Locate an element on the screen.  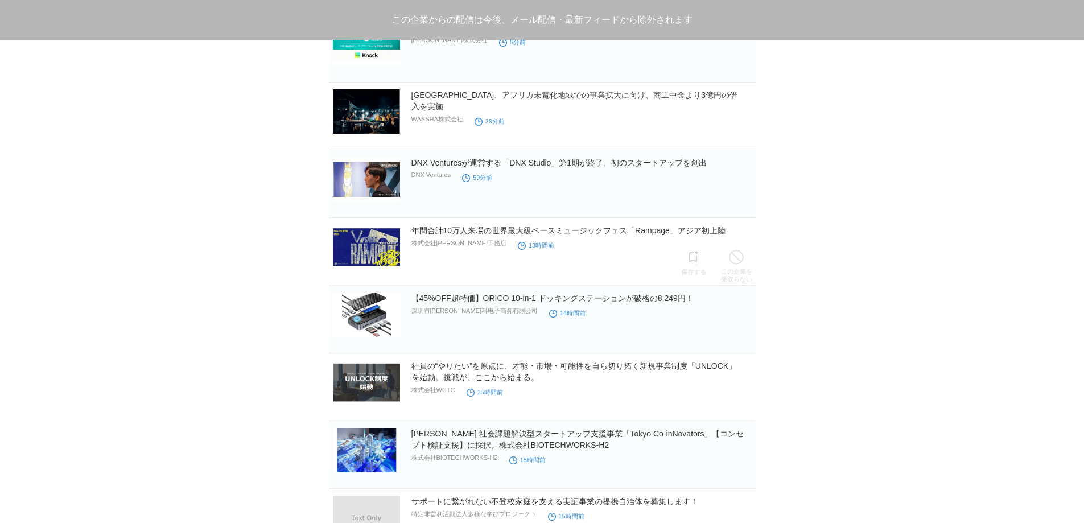
p: 株式会社WCTC is located at coordinates (433, 390).